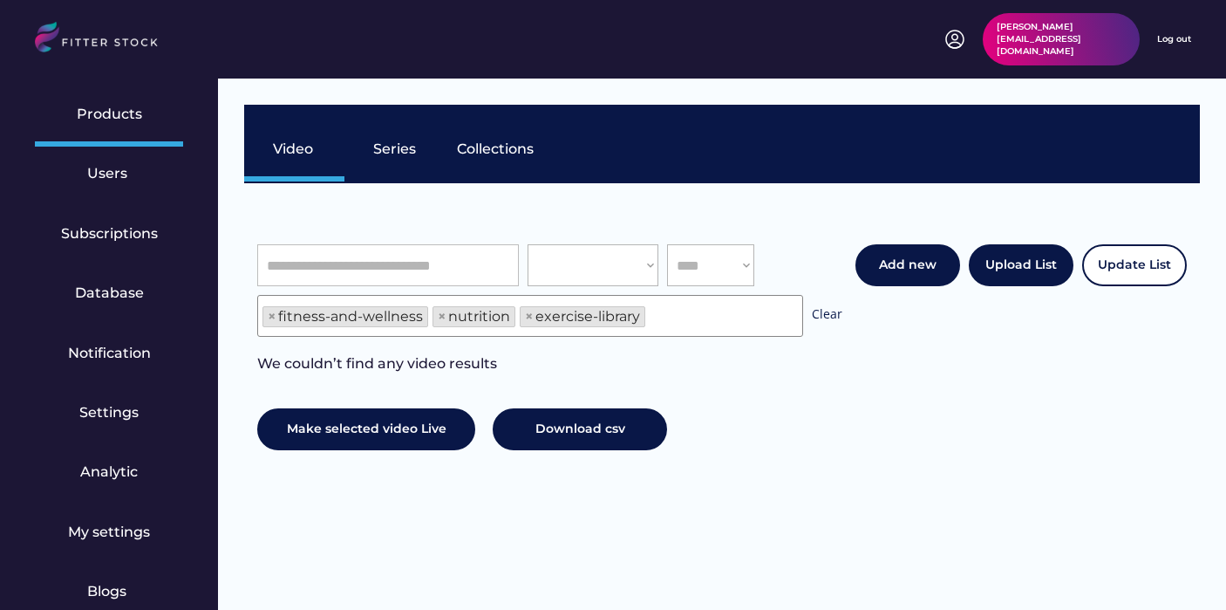 The height and width of the screenshot is (610, 1226). I want to click on div: Series, so click(395, 149).